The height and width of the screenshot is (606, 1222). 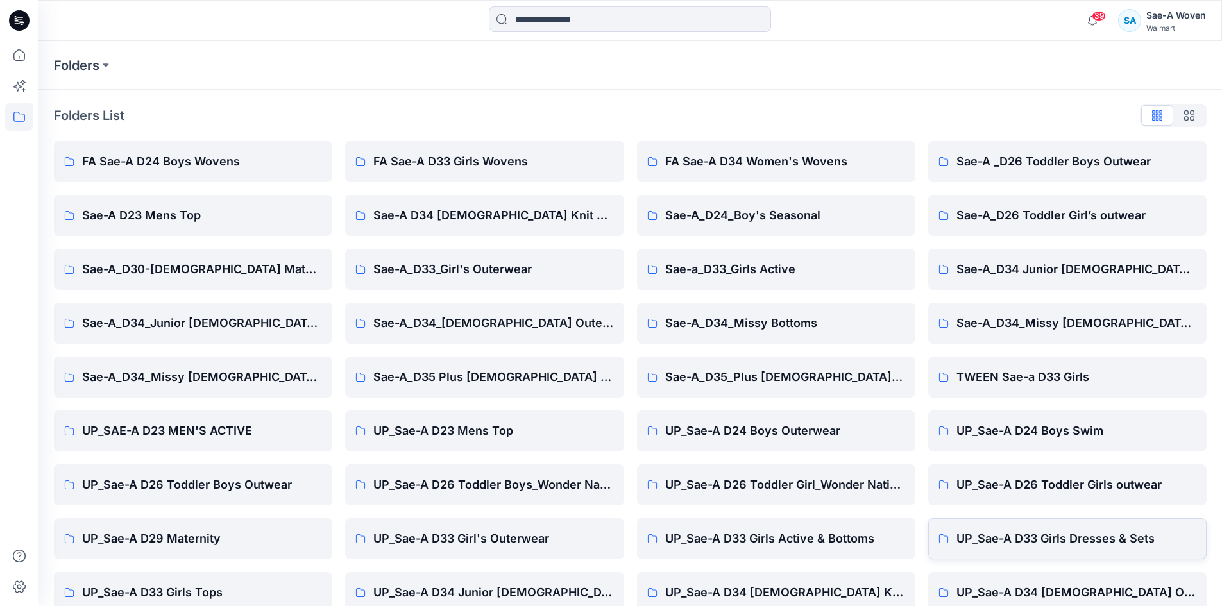 What do you see at coordinates (202, 593) in the screenshot?
I see `p: UP_Sae-A D33 Girls Tops` at bounding box center [202, 593].